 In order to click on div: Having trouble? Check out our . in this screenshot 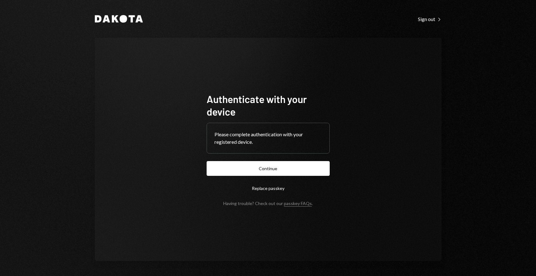, I will do `click(268, 203)`.